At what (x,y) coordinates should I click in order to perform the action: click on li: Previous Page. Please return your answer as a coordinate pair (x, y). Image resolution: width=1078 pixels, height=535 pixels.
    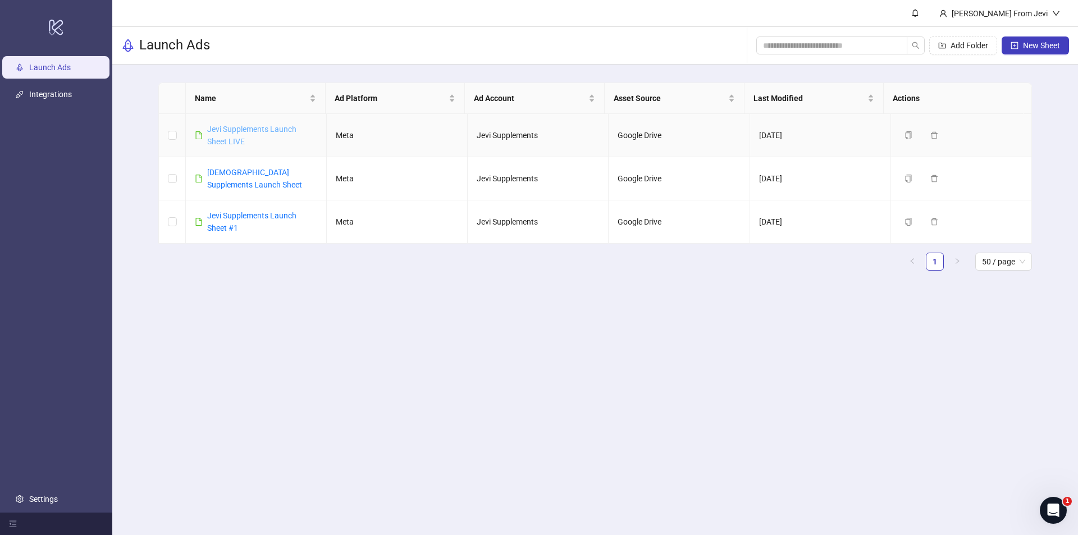
    Looking at the image, I should click on (913, 262).